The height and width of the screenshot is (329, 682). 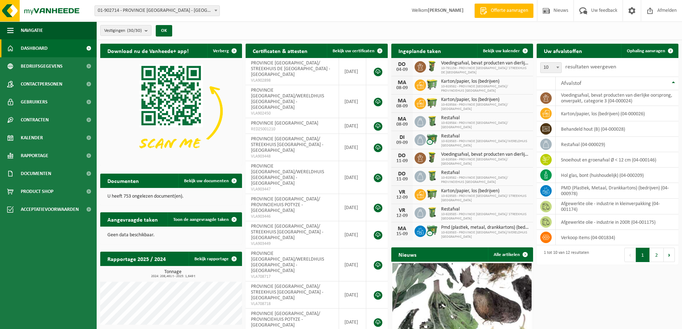 I want to click on div: DI, so click(x=402, y=137).